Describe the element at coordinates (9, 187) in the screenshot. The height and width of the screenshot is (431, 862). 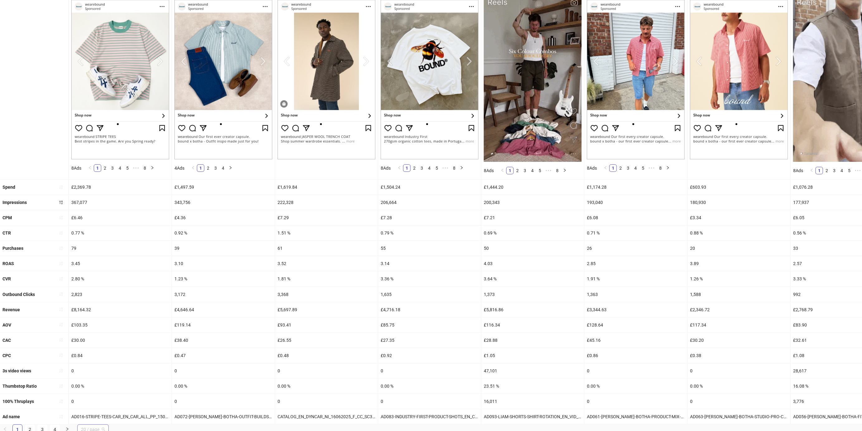
I see `b: Spend` at that location.